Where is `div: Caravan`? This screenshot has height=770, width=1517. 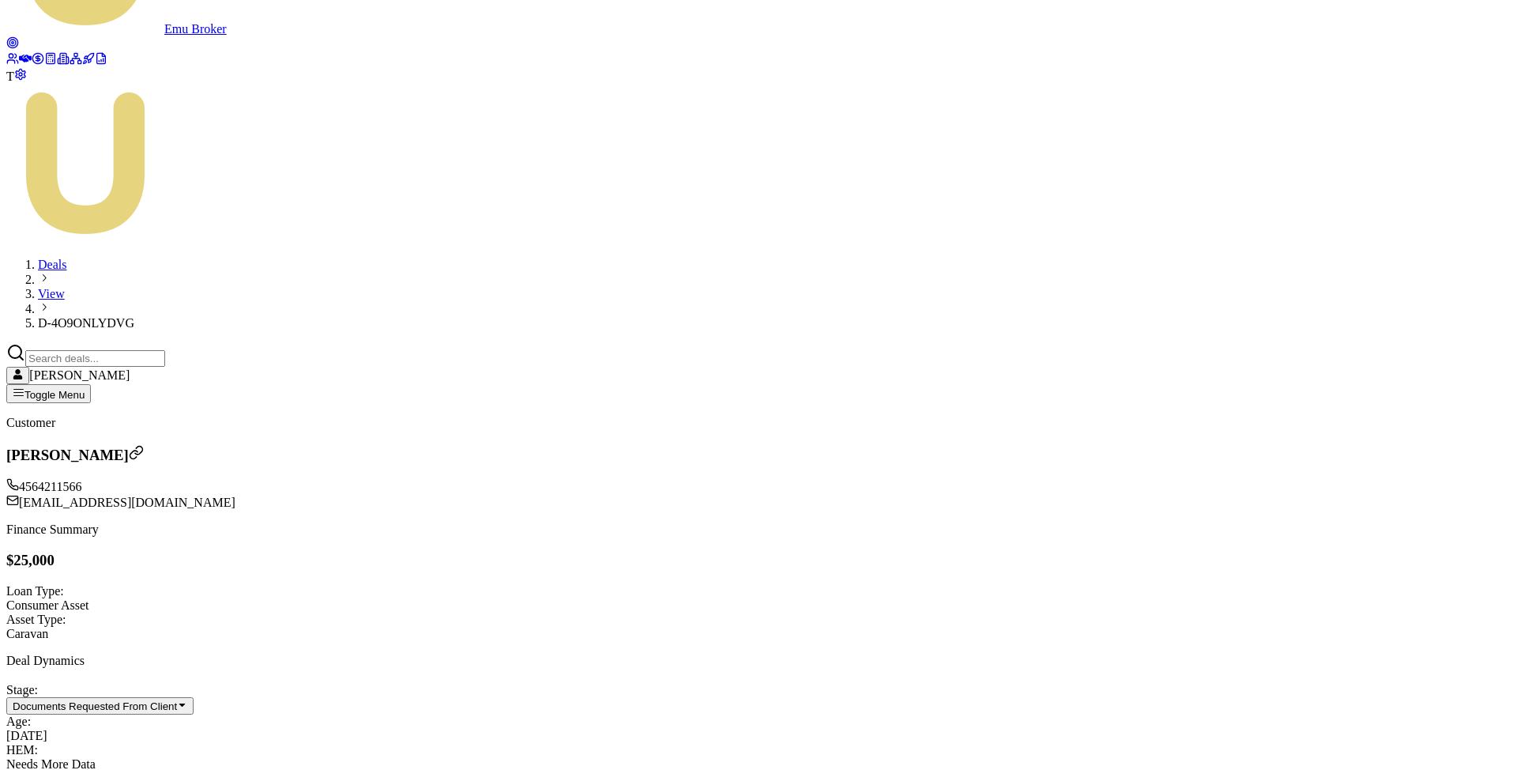
div: Caravan is located at coordinates (759, 634).